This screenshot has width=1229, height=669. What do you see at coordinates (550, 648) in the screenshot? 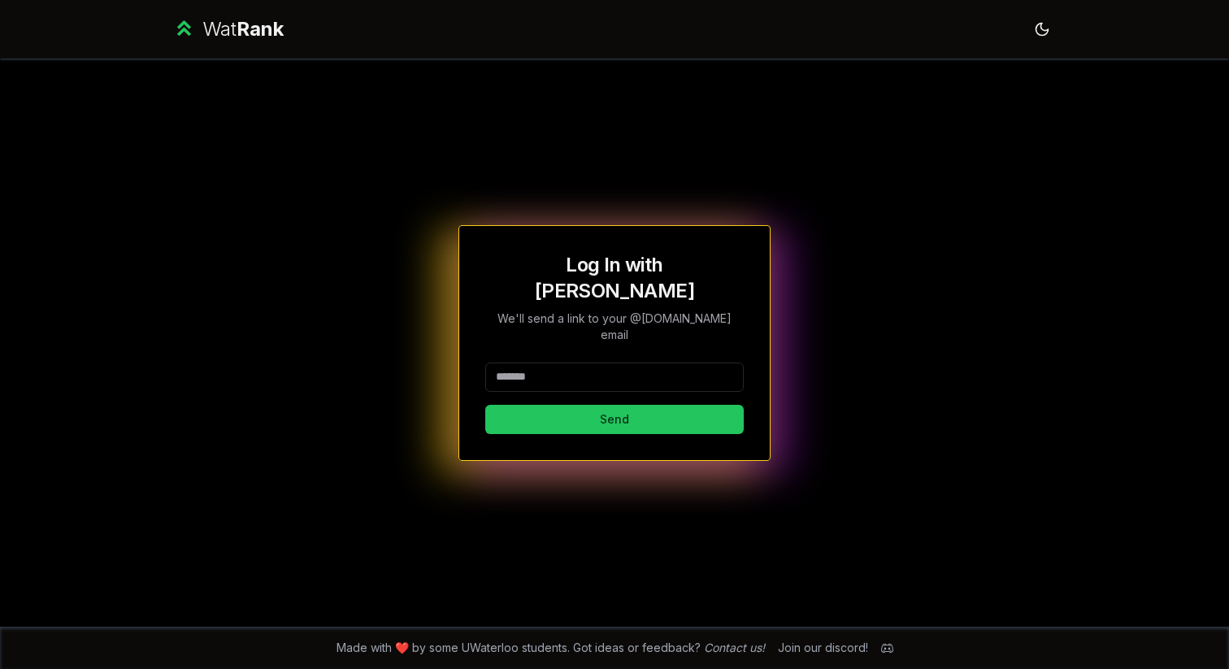
I see `span: Made with ❤️ by some UWaterloo students. Got ideas or feedback?` at bounding box center [550, 648].